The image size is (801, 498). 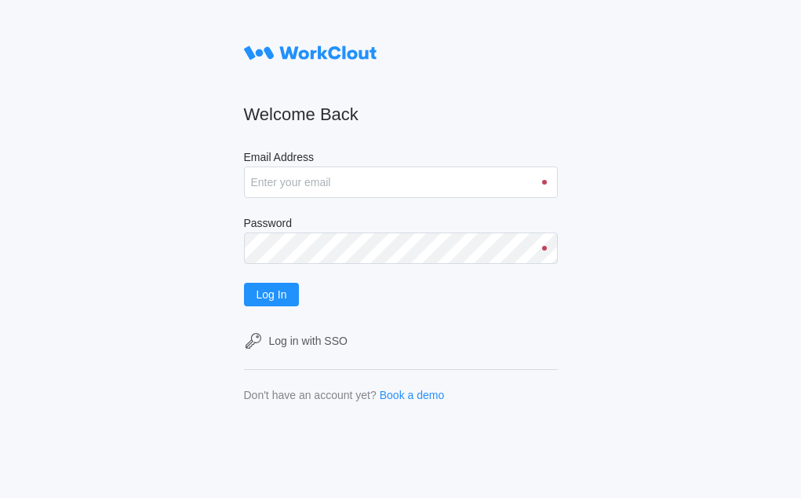 I want to click on a: Book a demo, so click(x=412, y=395).